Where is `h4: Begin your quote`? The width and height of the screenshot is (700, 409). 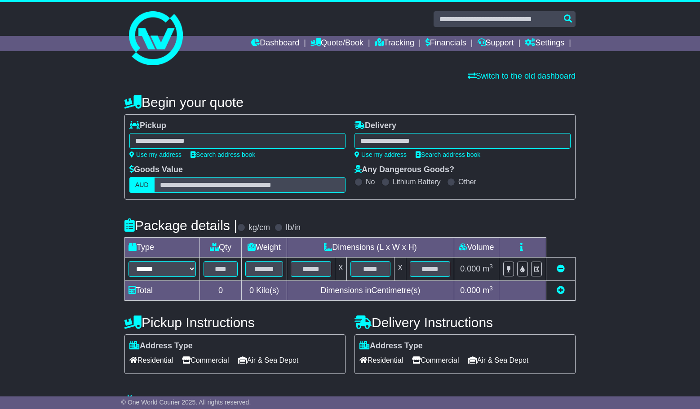 h4: Begin your quote is located at coordinates (350, 102).